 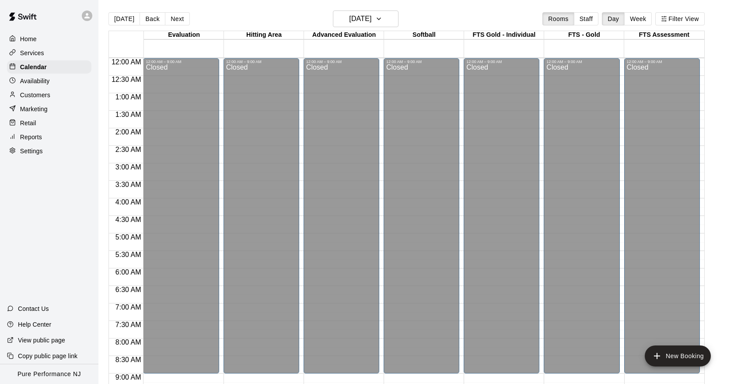 I want to click on p: Marketing, so click(x=34, y=109).